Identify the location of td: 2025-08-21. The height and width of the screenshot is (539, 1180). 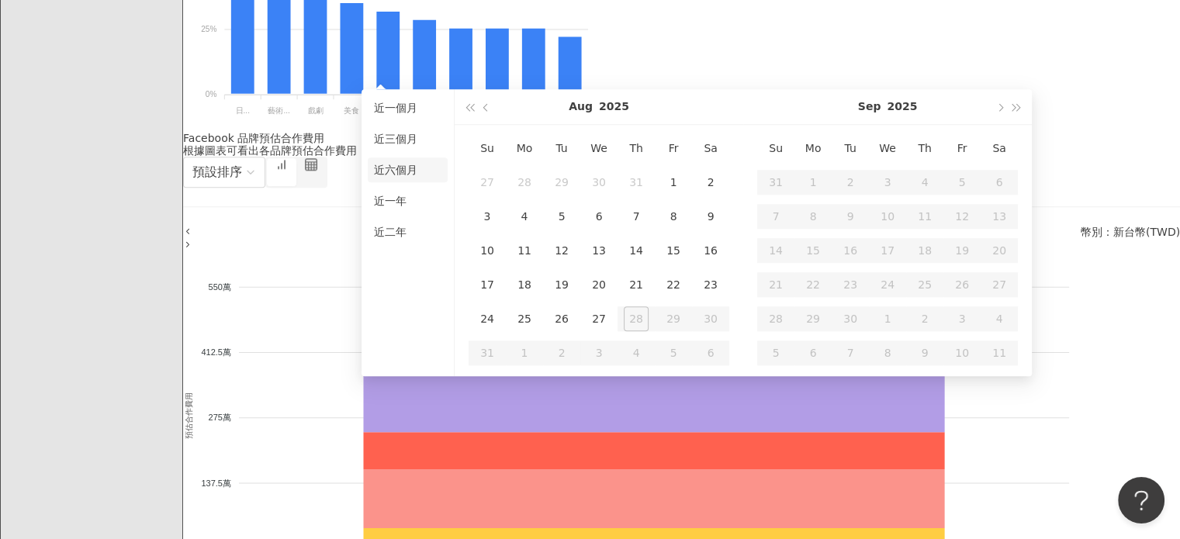
(636, 285).